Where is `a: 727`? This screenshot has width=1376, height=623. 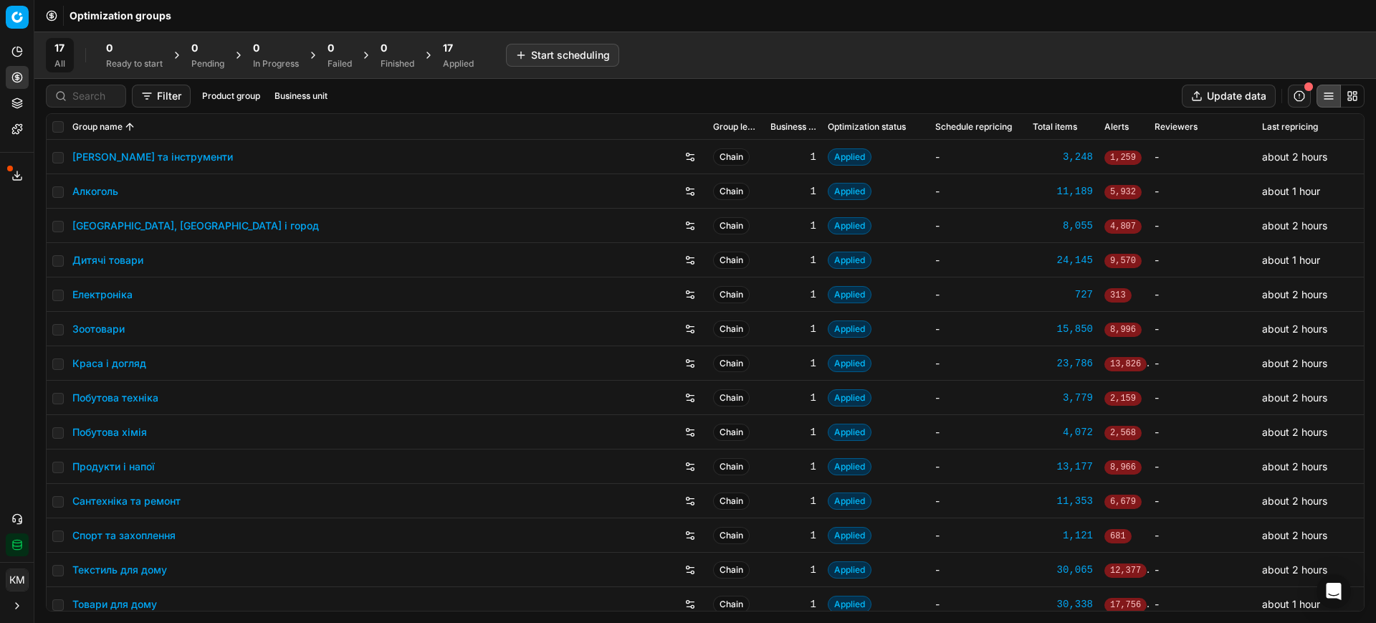
a: 727 is located at coordinates (1063, 294).